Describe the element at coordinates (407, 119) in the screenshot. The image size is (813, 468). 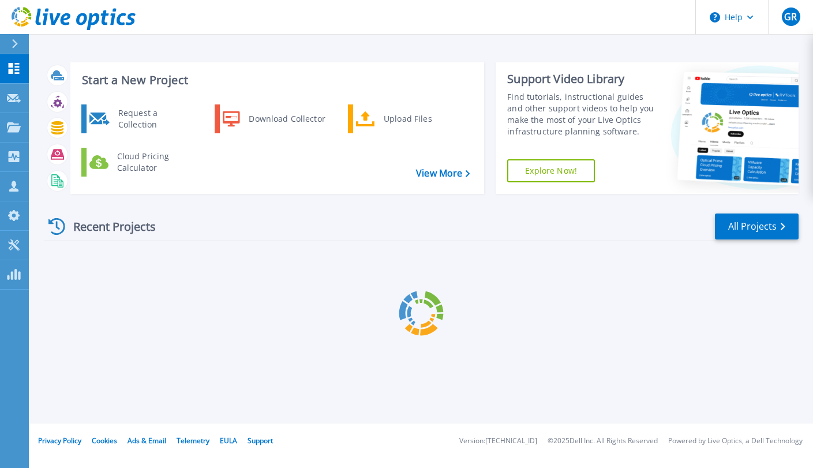
I see `a: Upload Files` at that location.